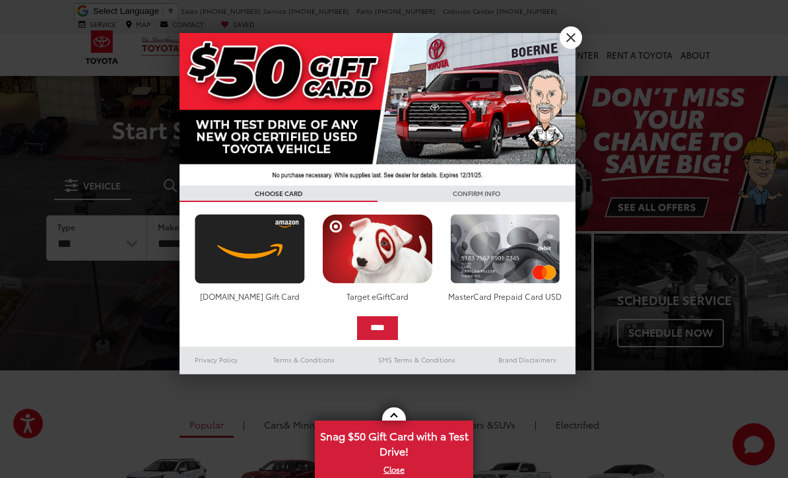 This screenshot has height=478, width=788. I want to click on div: Target eGiftCard, so click(377, 296).